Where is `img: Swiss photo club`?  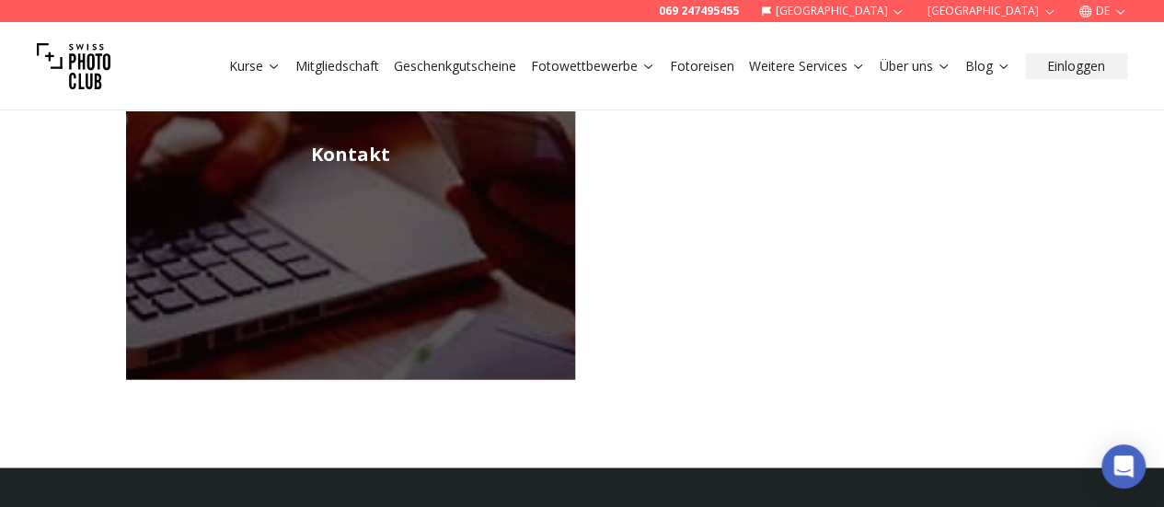
img: Swiss photo club is located at coordinates (74, 66).